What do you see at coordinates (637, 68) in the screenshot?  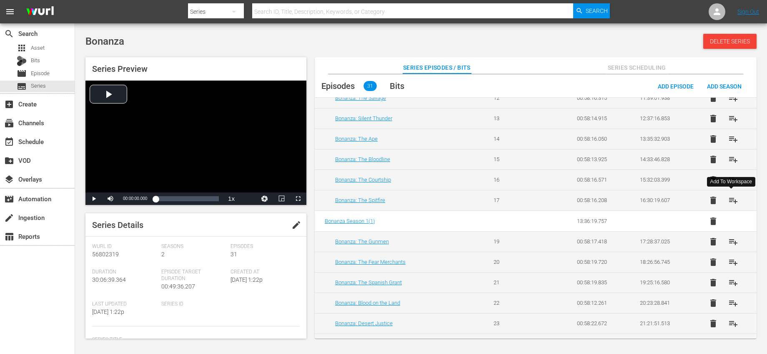 I see `span: Series Scheduling` at bounding box center [637, 68].